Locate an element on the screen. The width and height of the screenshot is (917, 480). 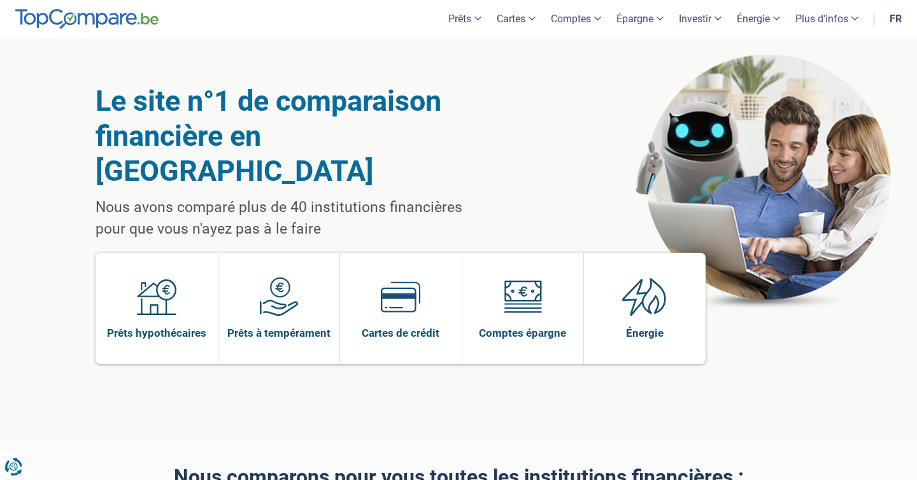
a: Comptes épargne Comptes épargne is located at coordinates (523, 308).